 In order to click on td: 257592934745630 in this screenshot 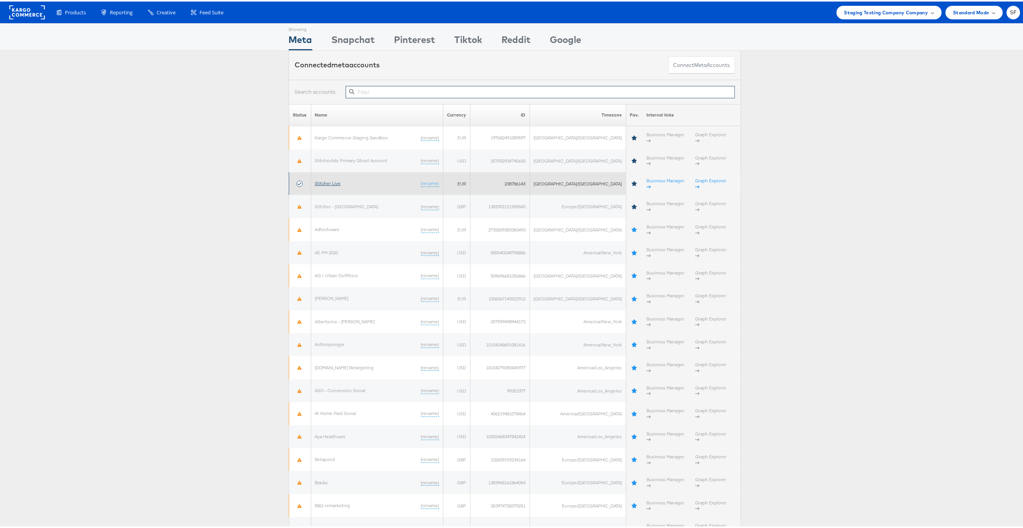, I will do `click(500, 159)`.